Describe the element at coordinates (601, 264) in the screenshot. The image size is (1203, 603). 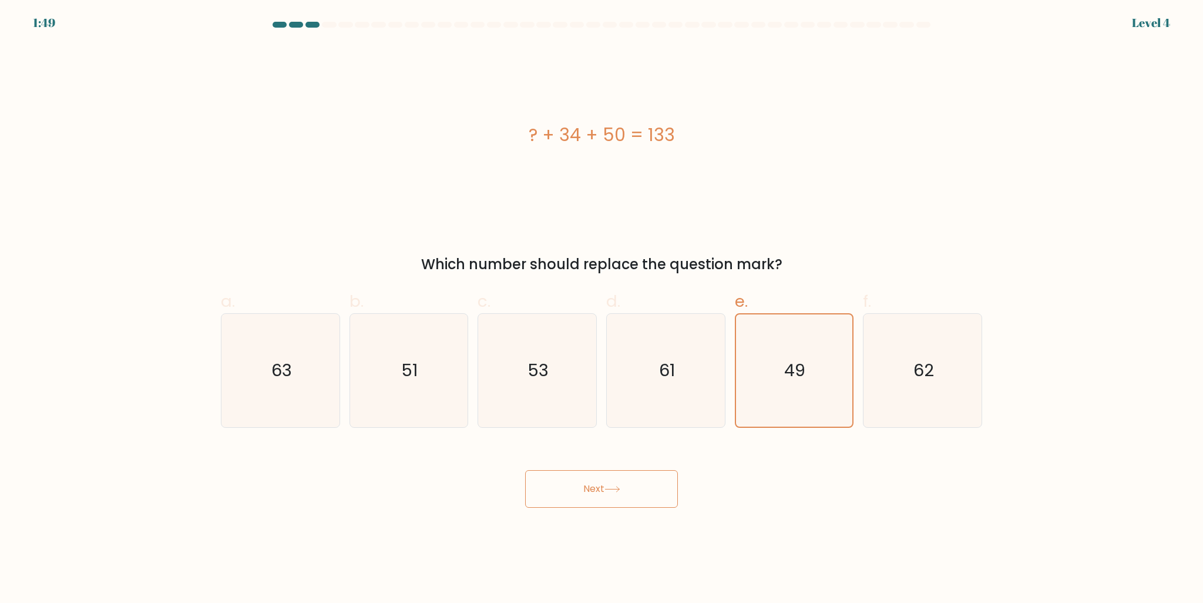
I see `div: Which number should replace the question mark?` at that location.